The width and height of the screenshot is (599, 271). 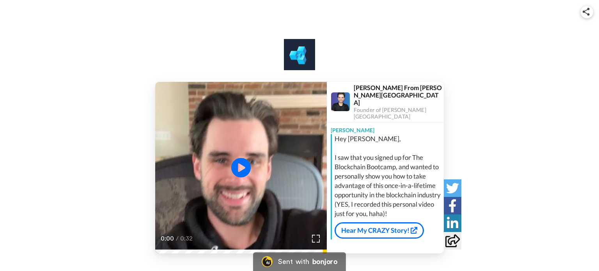 What do you see at coordinates (167, 239) in the screenshot?
I see `span: 0:00` at bounding box center [167, 239].